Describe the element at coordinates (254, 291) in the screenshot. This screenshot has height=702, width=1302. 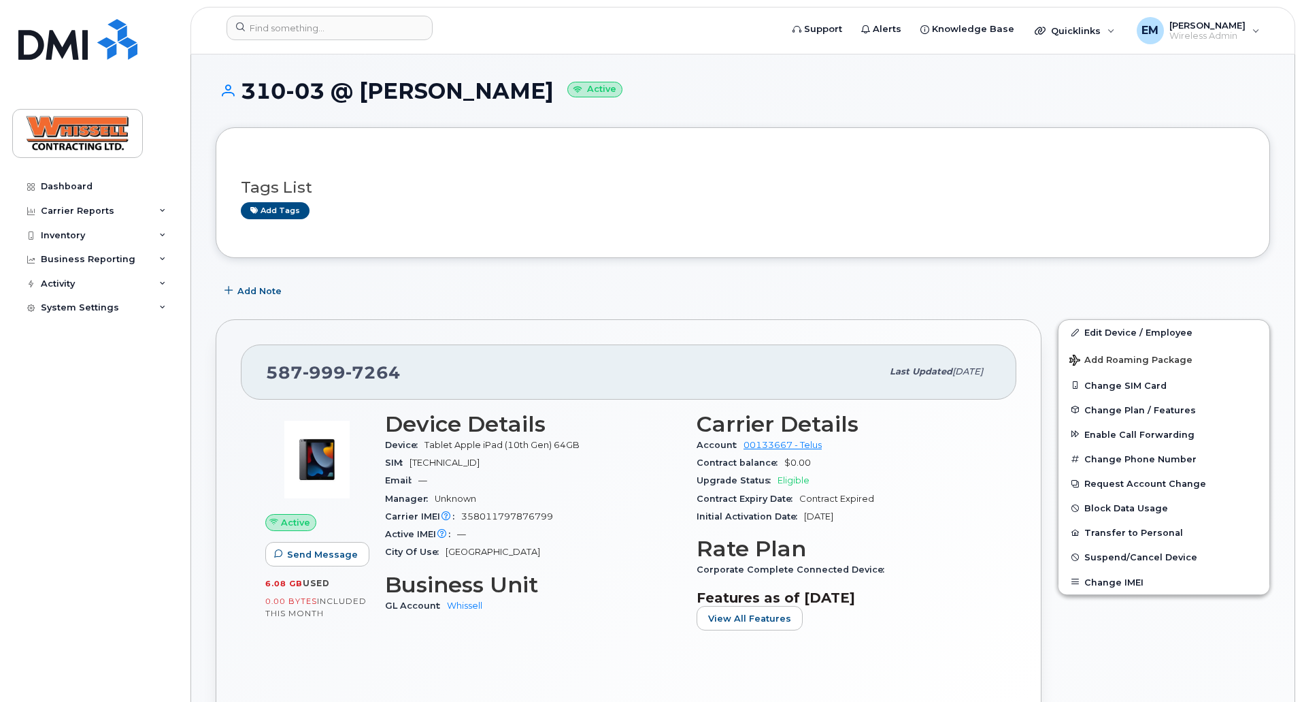
I see `button: Add Note` at that location.